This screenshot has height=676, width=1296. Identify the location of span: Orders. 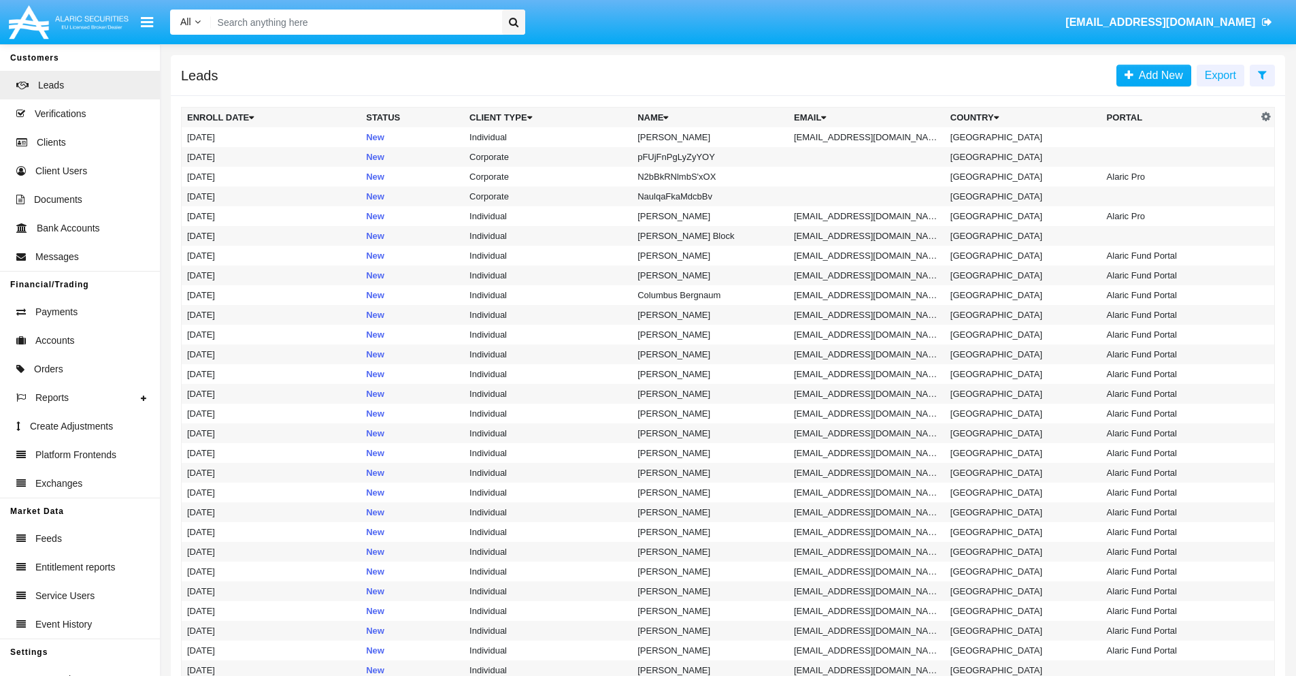
(48, 369).